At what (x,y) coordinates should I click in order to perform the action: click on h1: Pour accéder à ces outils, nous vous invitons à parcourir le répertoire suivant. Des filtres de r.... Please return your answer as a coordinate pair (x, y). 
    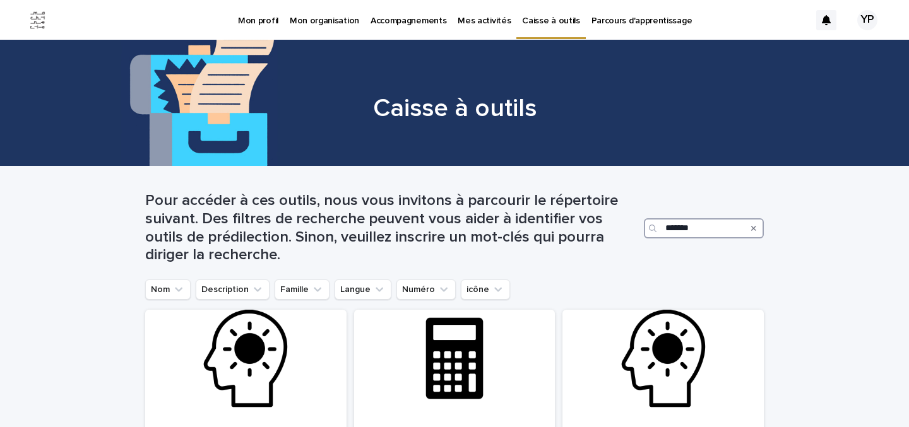
    Looking at the image, I should click on (392, 228).